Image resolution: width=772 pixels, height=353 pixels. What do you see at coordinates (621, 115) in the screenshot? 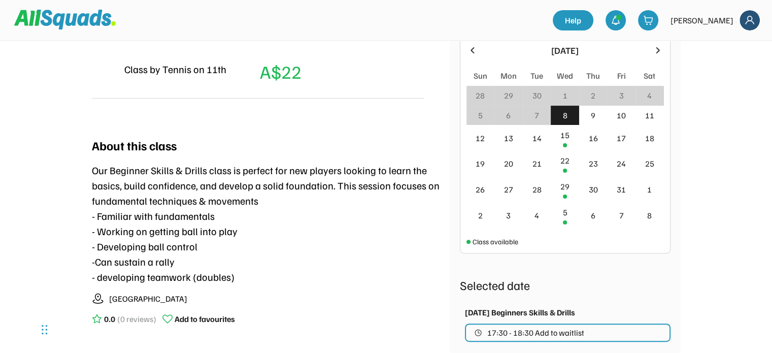
I see `div: 10` at bounding box center [621, 115].